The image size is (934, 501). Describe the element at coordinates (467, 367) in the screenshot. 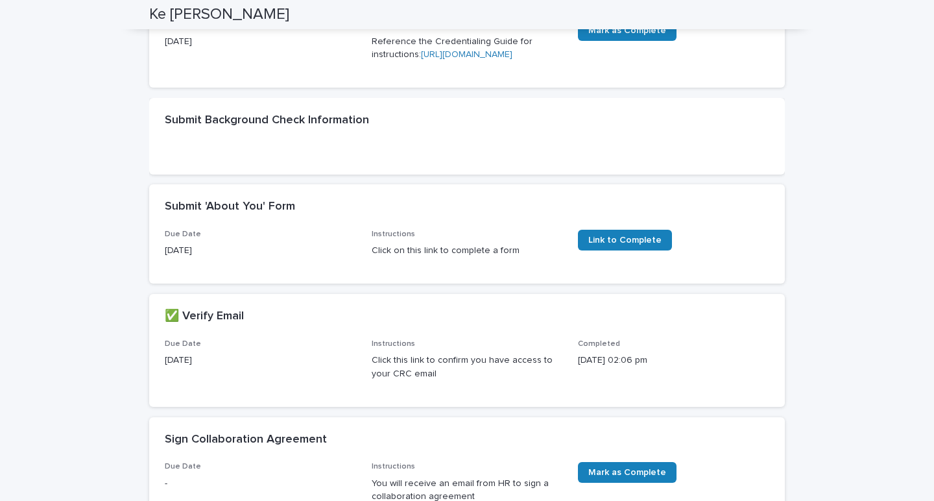

I see `p: Click this link to confirm you have access to your CRC email` at that location.